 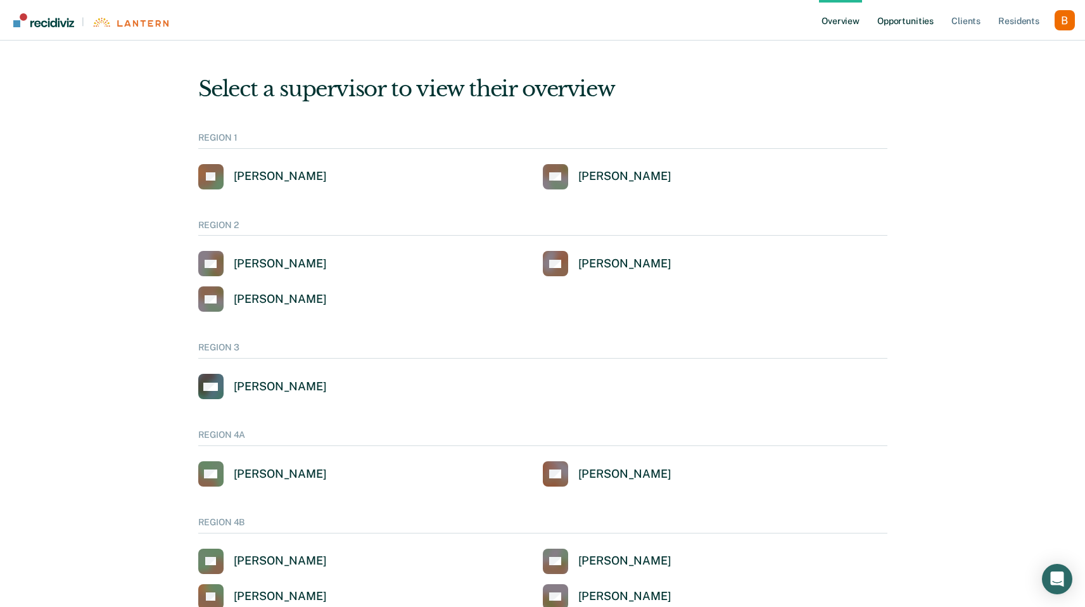 I want to click on button: Profile dropdown button, so click(x=1065, y=20).